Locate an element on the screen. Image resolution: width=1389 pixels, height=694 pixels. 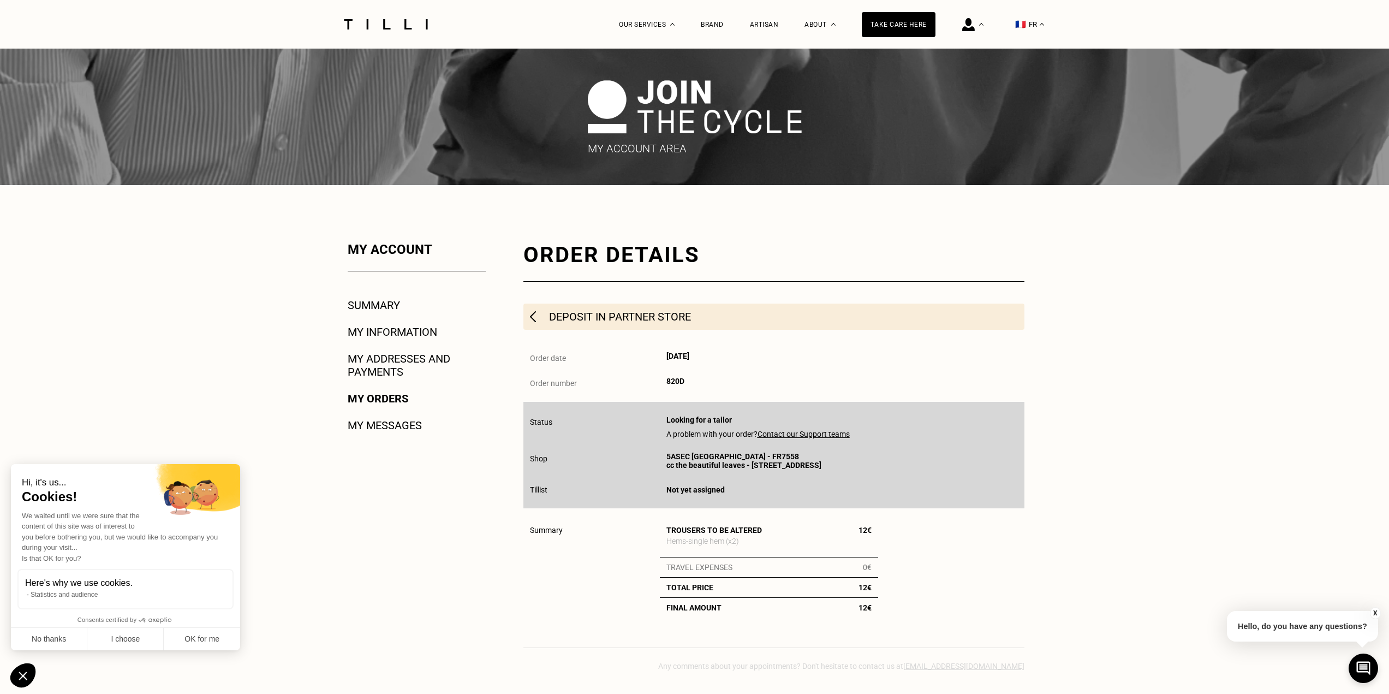
font: My information is located at coordinates (392, 332).